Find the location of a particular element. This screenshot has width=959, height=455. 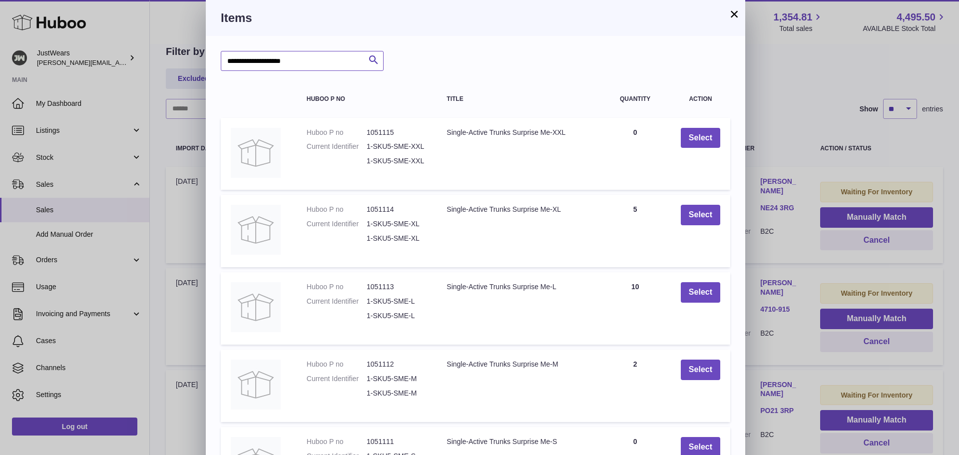

h3: Items is located at coordinates (476, 18).